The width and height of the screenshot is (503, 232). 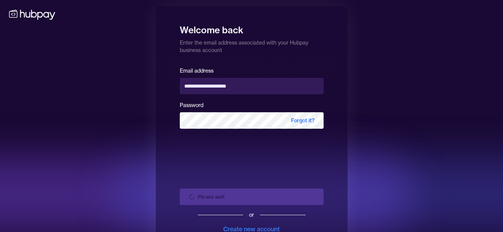 I want to click on div: or, so click(x=251, y=215).